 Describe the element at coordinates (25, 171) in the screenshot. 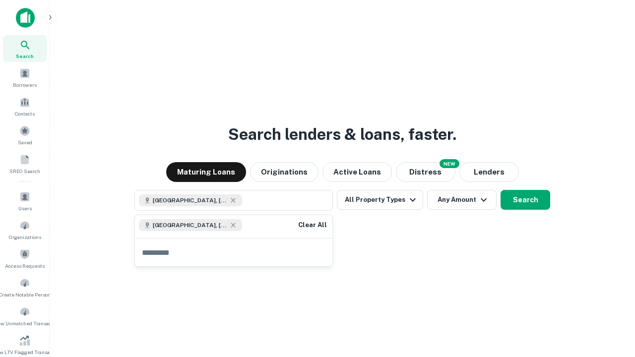

I see `span: SREO Search` at that location.